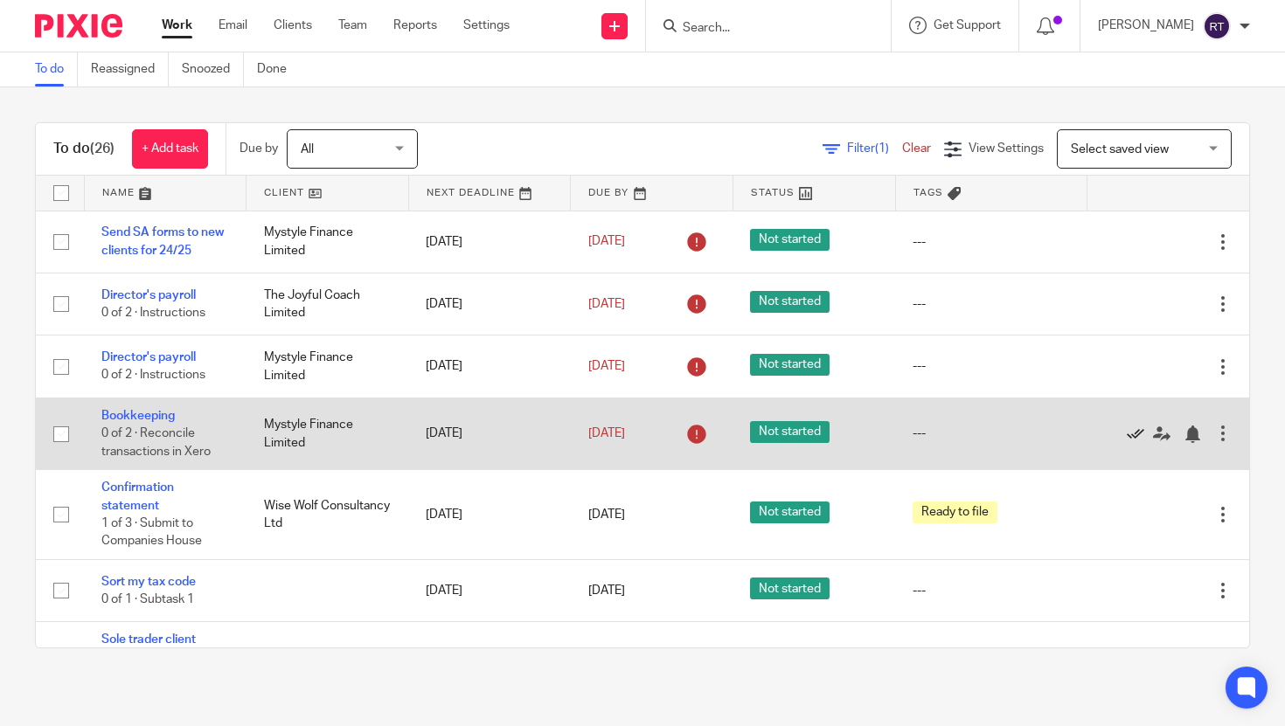 Image resolution: width=1285 pixels, height=726 pixels. I want to click on a: Clear, so click(916, 149).